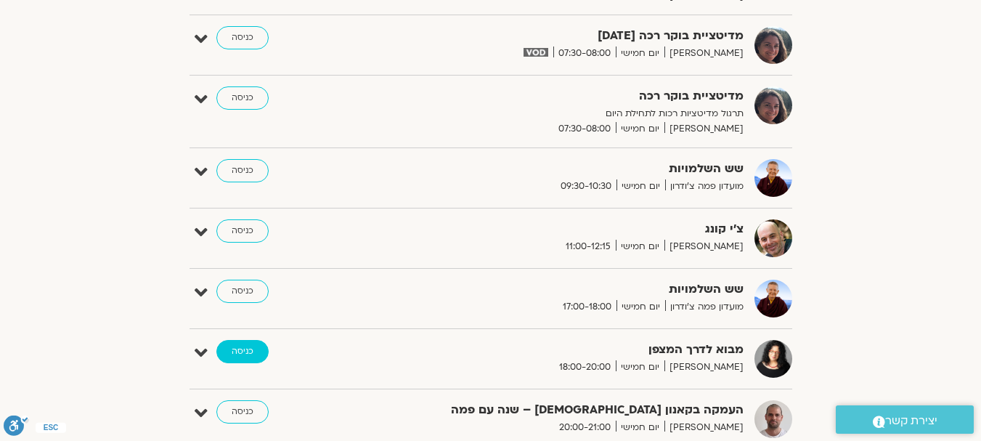  Describe the element at coordinates (566, 229) in the screenshot. I see `strong: צ'י קונג` at that location.